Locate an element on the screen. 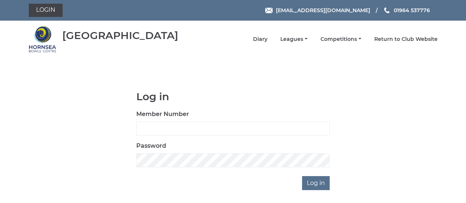 This screenshot has width=466, height=203. h1: Log in is located at coordinates (233, 97).